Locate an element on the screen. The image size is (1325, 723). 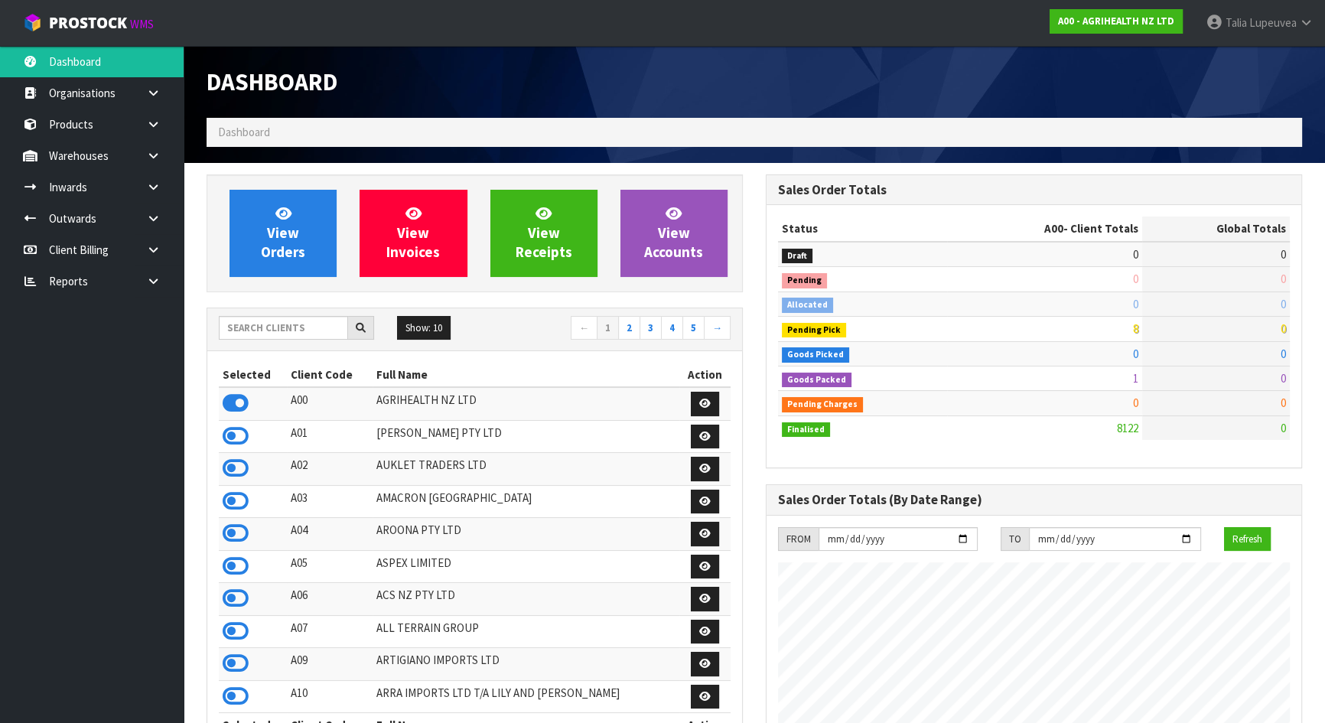
h3: Sales Order Totals (By Date Range) is located at coordinates (1034, 500).